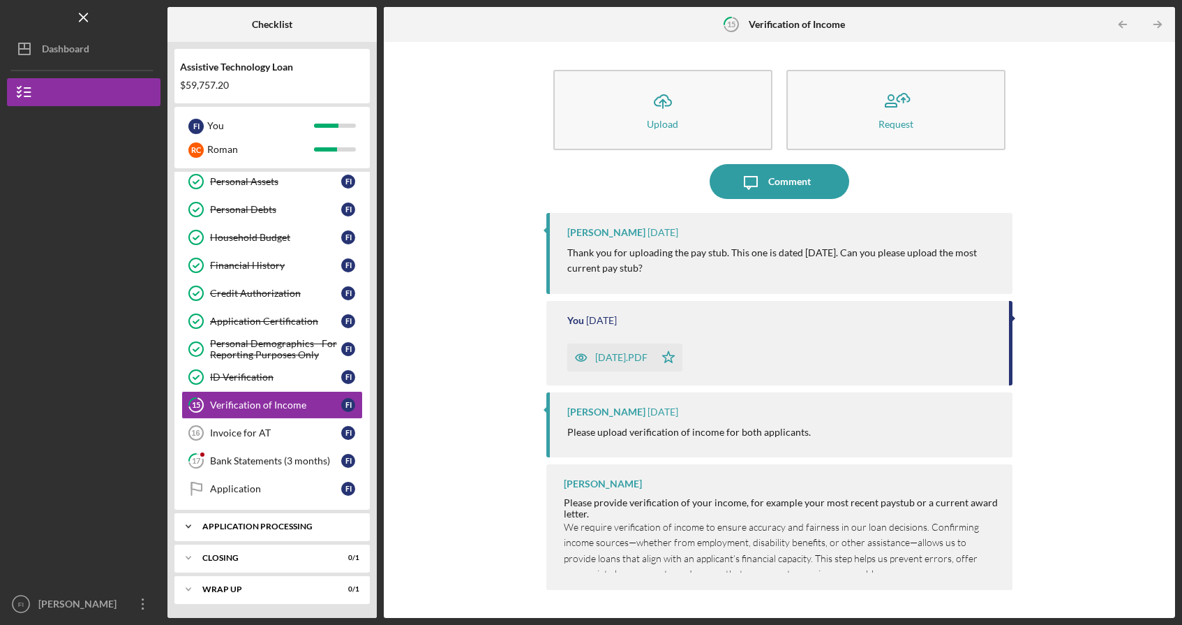 Image resolution: width=1182 pixels, height=625 pixels. I want to click on b: Verification of Income, so click(797, 24).